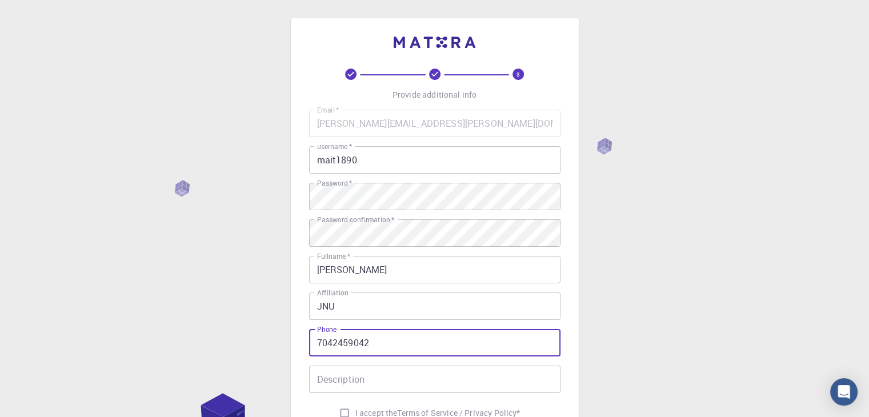 Image resolution: width=869 pixels, height=417 pixels. What do you see at coordinates (334, 183) in the screenshot?
I see `label: Password` at bounding box center [334, 183].